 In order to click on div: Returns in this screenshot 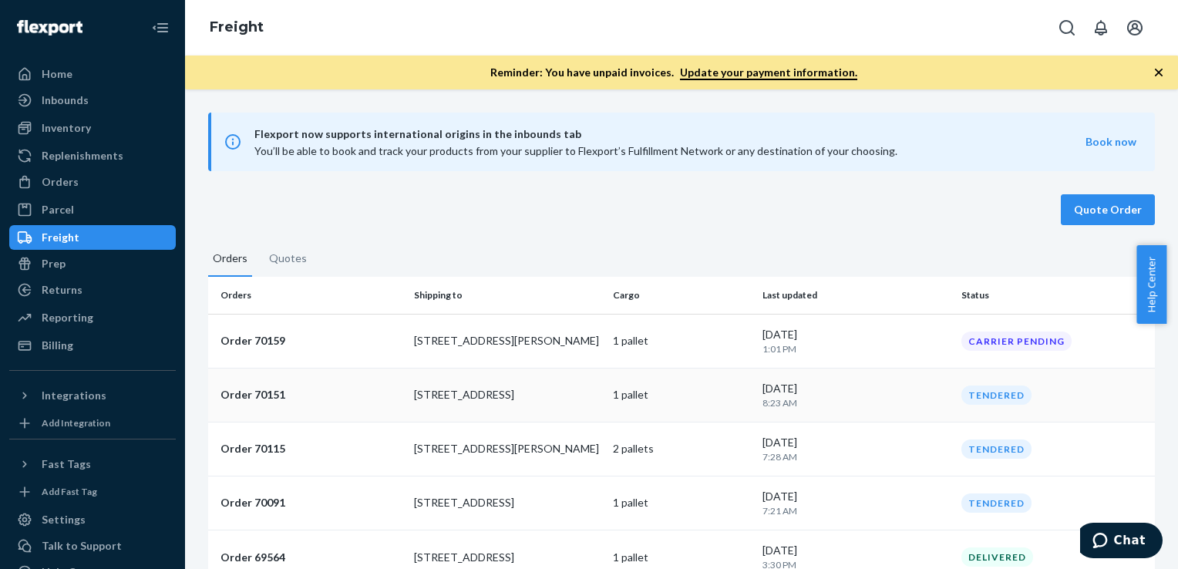, I will do `click(62, 290)`.